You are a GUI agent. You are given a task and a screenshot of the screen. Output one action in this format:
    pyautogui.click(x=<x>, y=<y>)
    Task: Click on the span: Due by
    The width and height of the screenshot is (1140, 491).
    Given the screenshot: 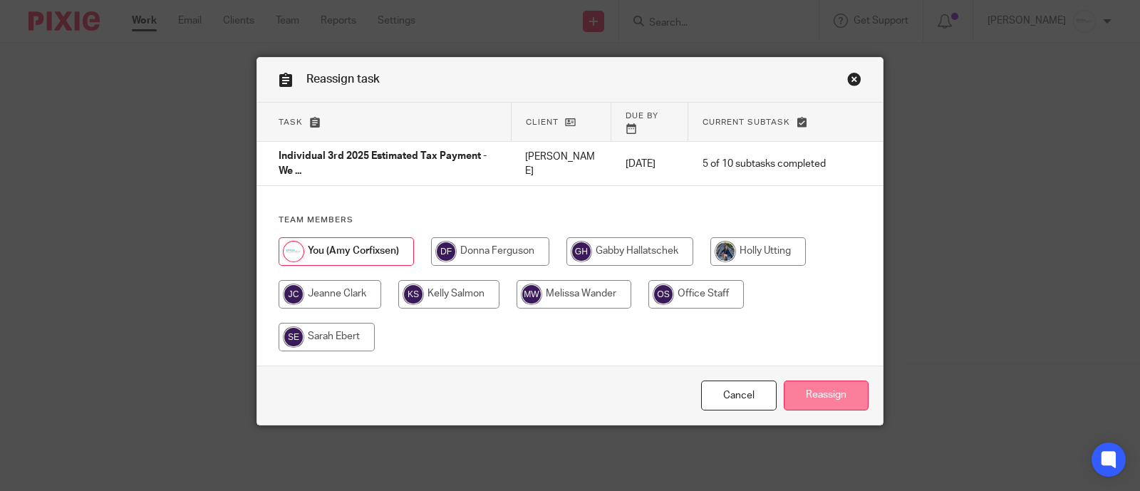 What is the action you would take?
    pyautogui.click(x=642, y=115)
    